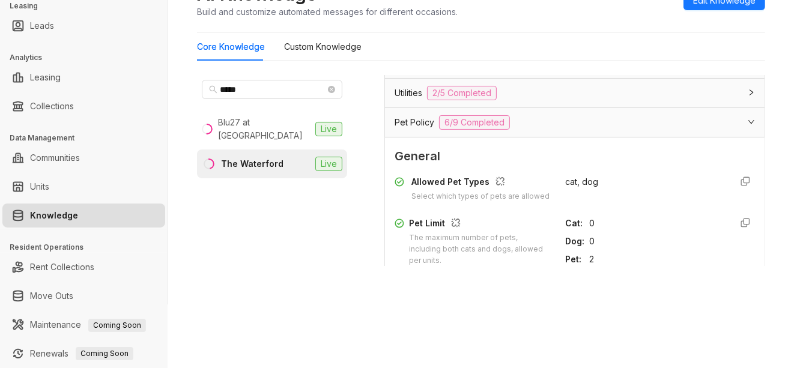 Image resolution: width=794 pixels, height=371 pixels. I want to click on span: 6/9 Completed, so click(474, 122).